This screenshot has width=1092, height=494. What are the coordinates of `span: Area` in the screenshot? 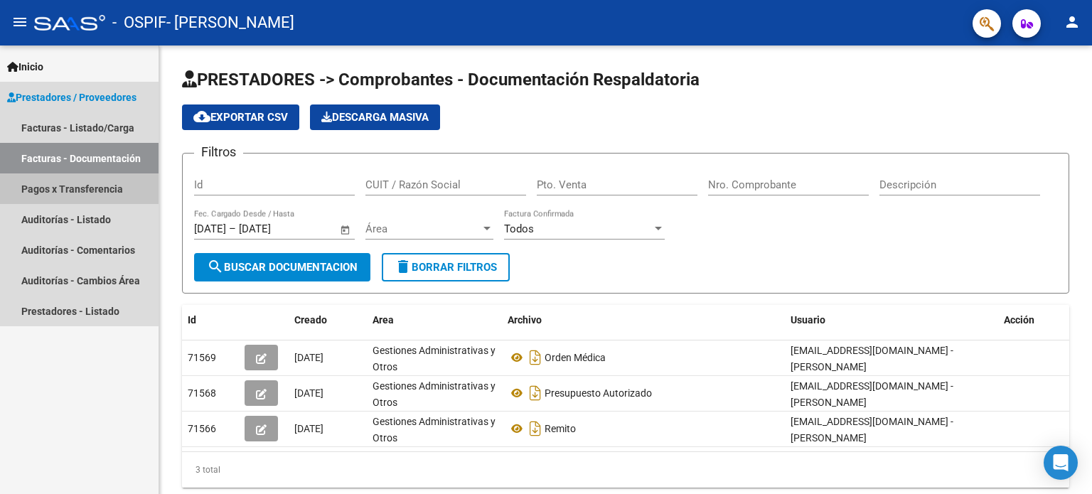 It's located at (383, 320).